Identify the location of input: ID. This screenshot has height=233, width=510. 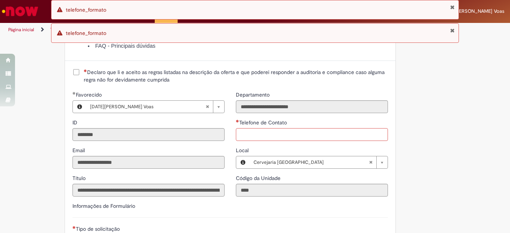
(148, 134).